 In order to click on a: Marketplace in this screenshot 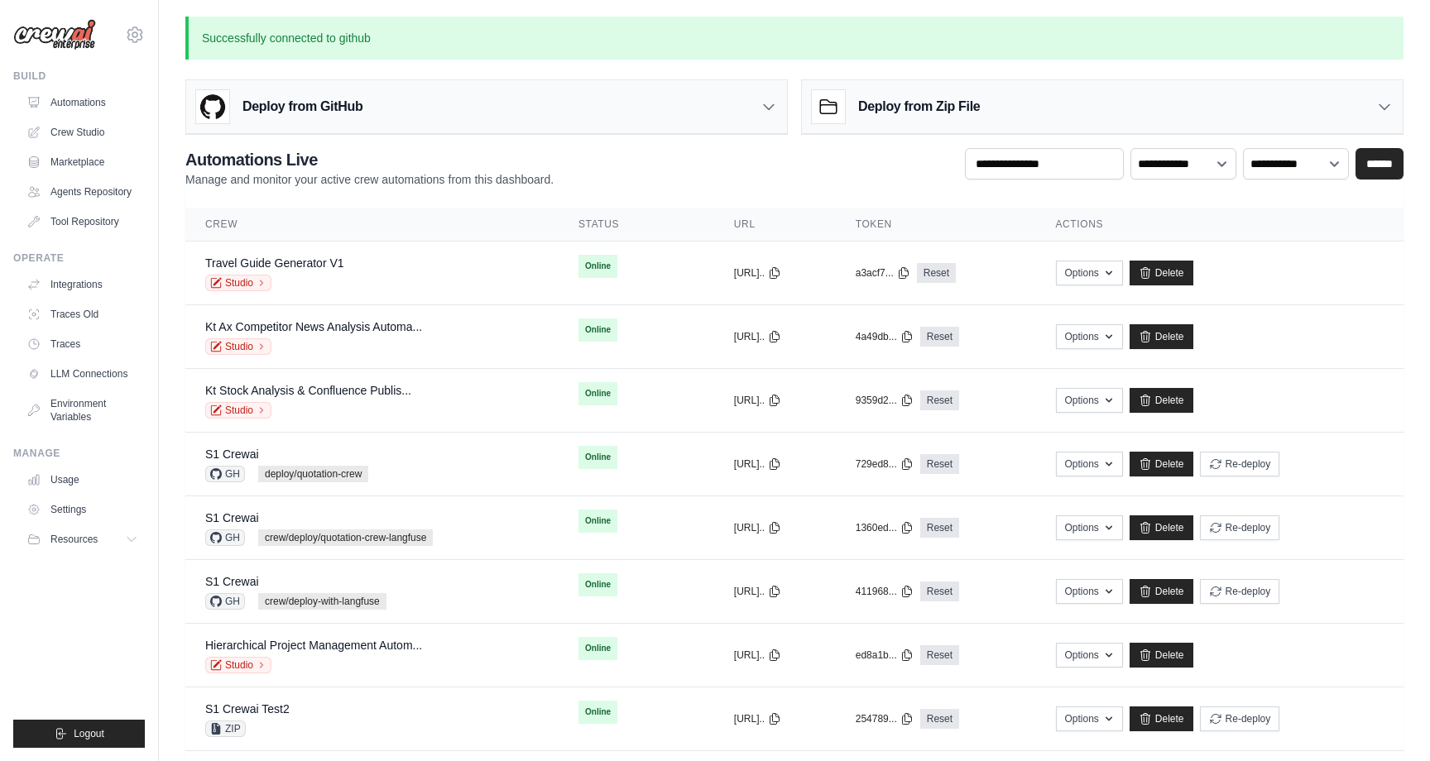, I will do `click(82, 162)`.